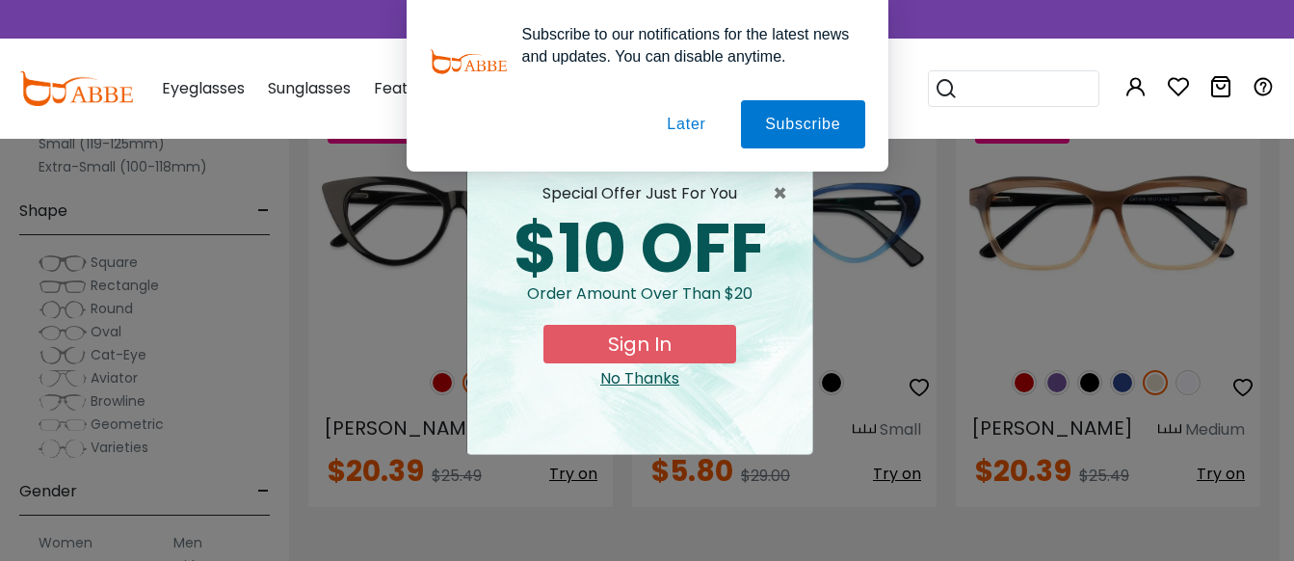 The image size is (1294, 561). I want to click on div: $10 OFF, so click(640, 249).